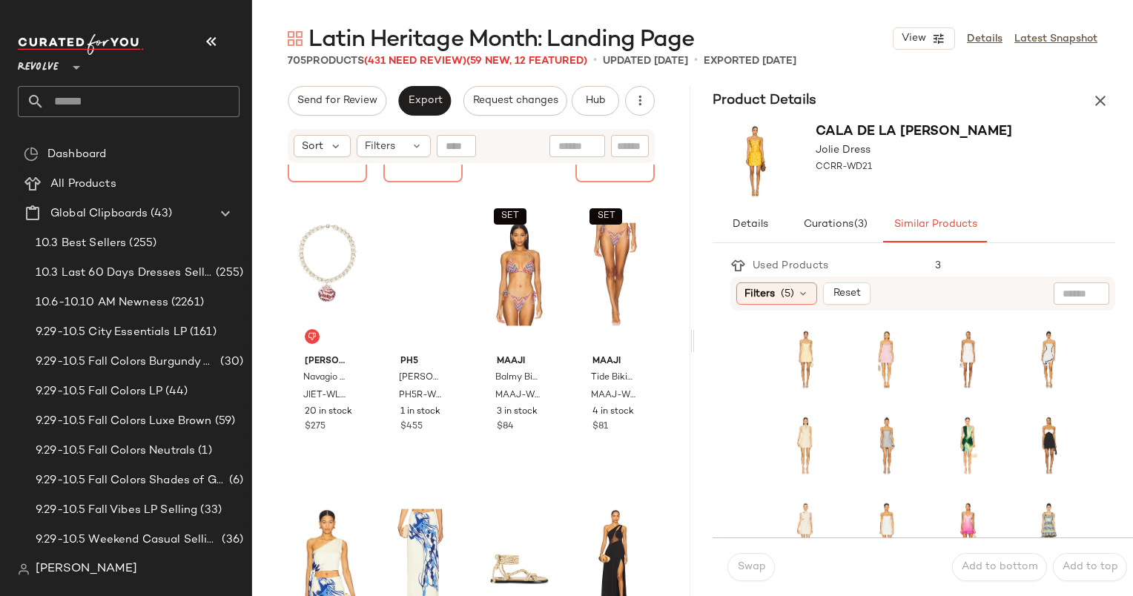 This screenshot has height=596, width=1133. I want to click on img: SLEE-WD451_V1.jpg, so click(1048, 446).